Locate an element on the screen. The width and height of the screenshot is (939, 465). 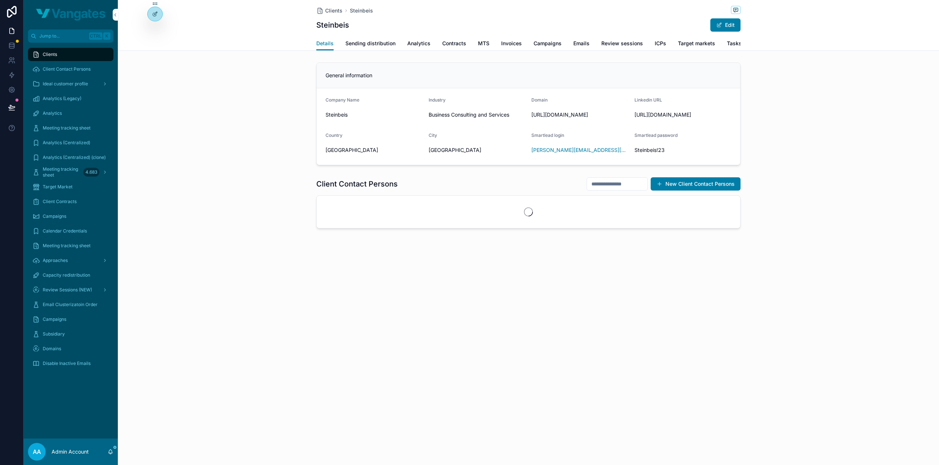
span: ICPs is located at coordinates (660, 43).